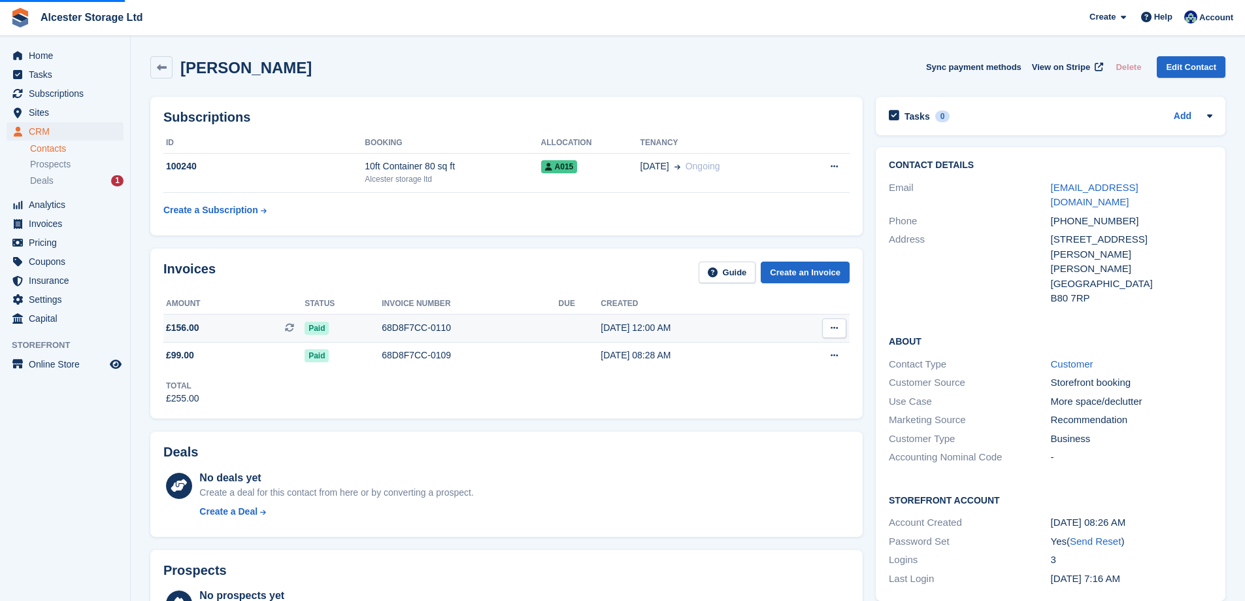 This screenshot has width=1245, height=601. Describe the element at coordinates (969, 559) in the screenshot. I see `div: Logins` at that location.